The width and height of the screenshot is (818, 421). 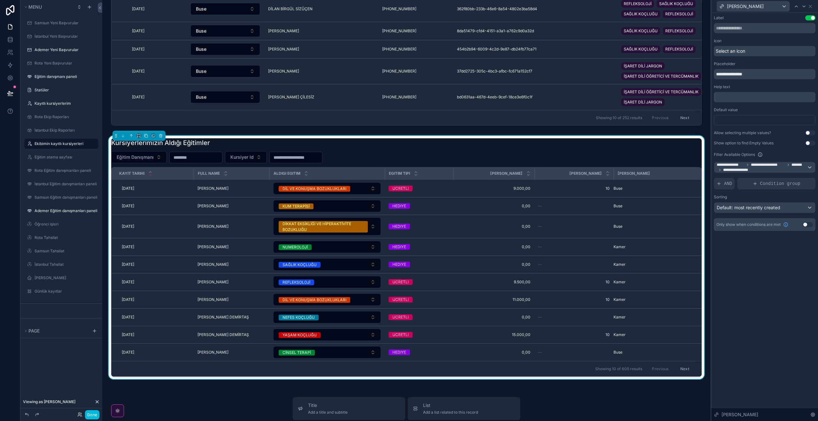 What do you see at coordinates (720, 197) in the screenshot?
I see `label: Sorting` at bounding box center [720, 197].